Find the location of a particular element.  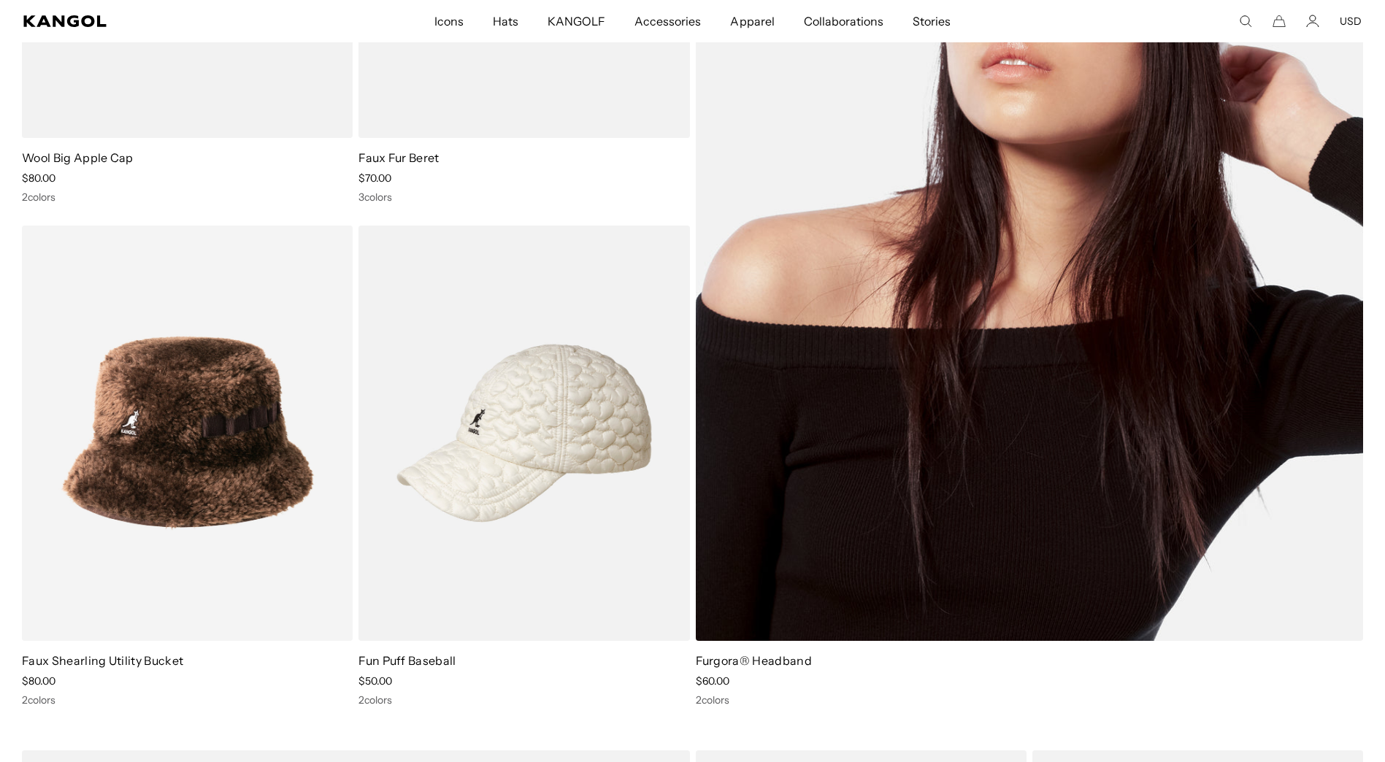

span: $60.00 is located at coordinates (712, 681).